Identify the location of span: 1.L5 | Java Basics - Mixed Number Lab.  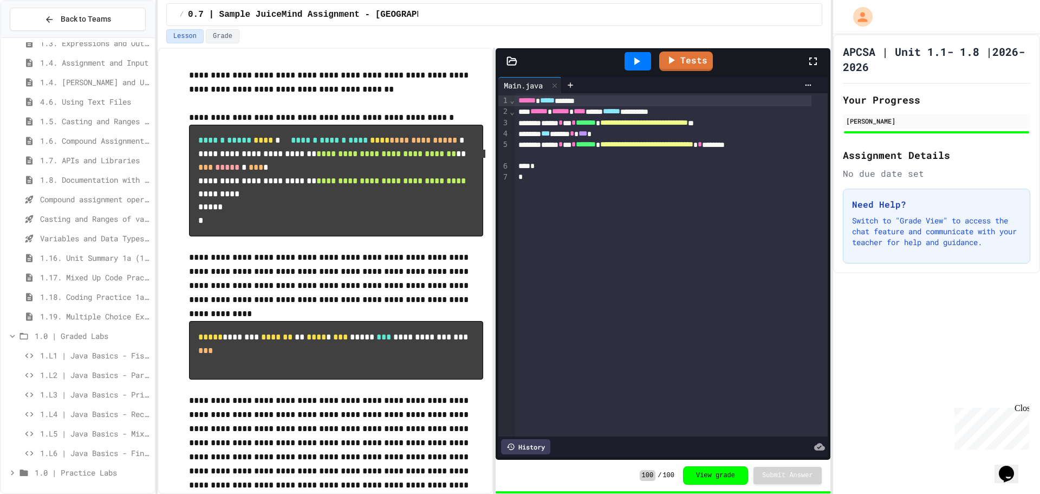
(95, 433).